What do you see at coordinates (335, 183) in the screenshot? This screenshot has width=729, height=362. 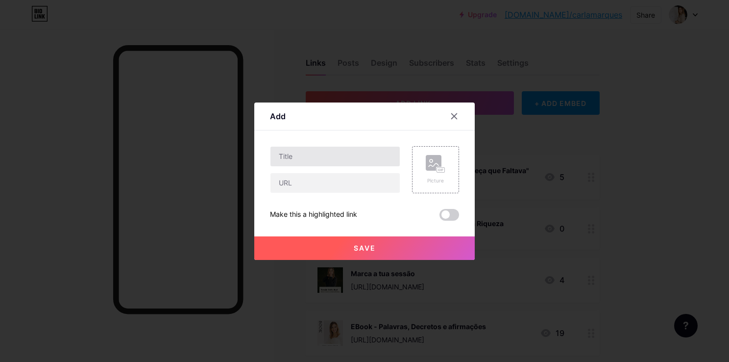 I see `input: URL` at bounding box center [335, 183].